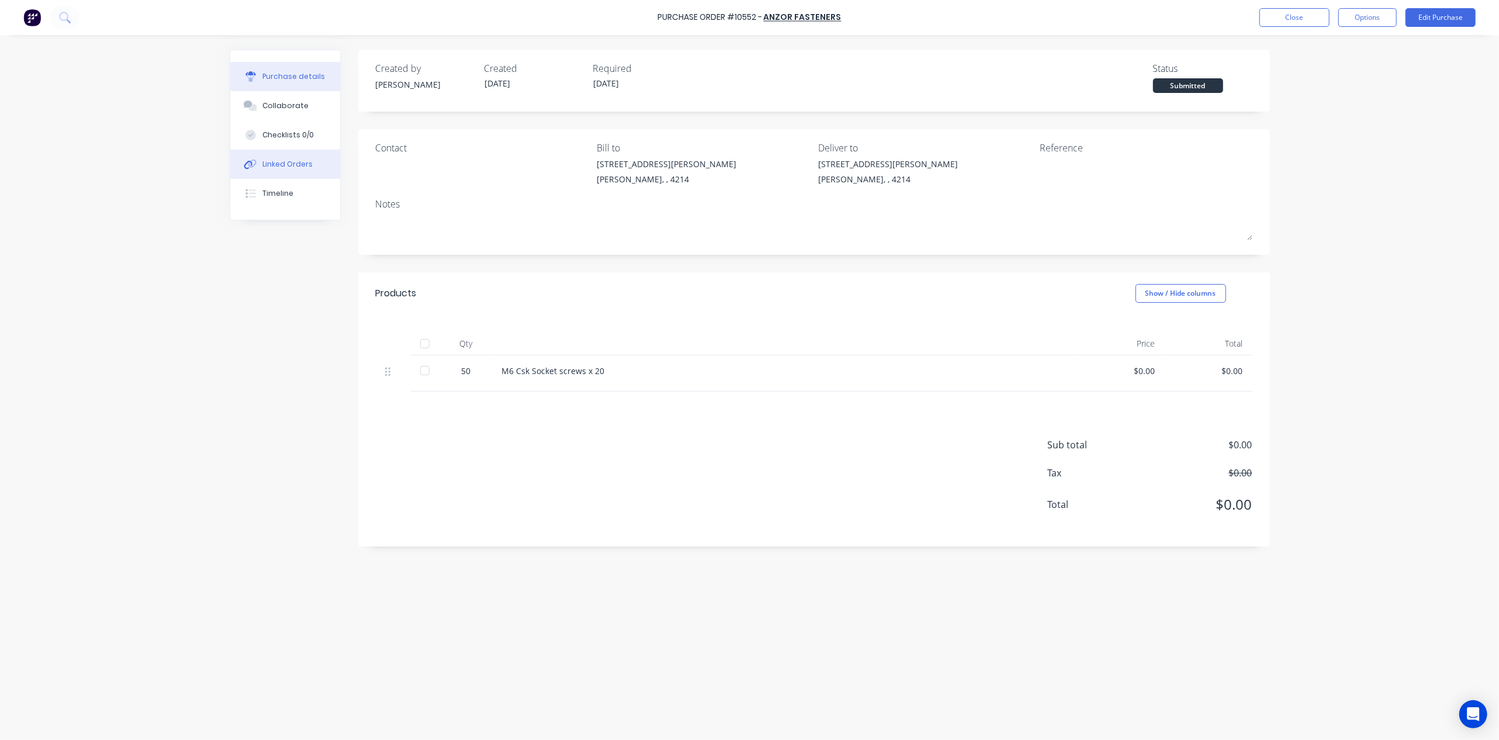 This screenshot has height=740, width=1499. What do you see at coordinates (1474, 714) in the screenshot?
I see `div: Open Intercom Messenger` at bounding box center [1474, 714].